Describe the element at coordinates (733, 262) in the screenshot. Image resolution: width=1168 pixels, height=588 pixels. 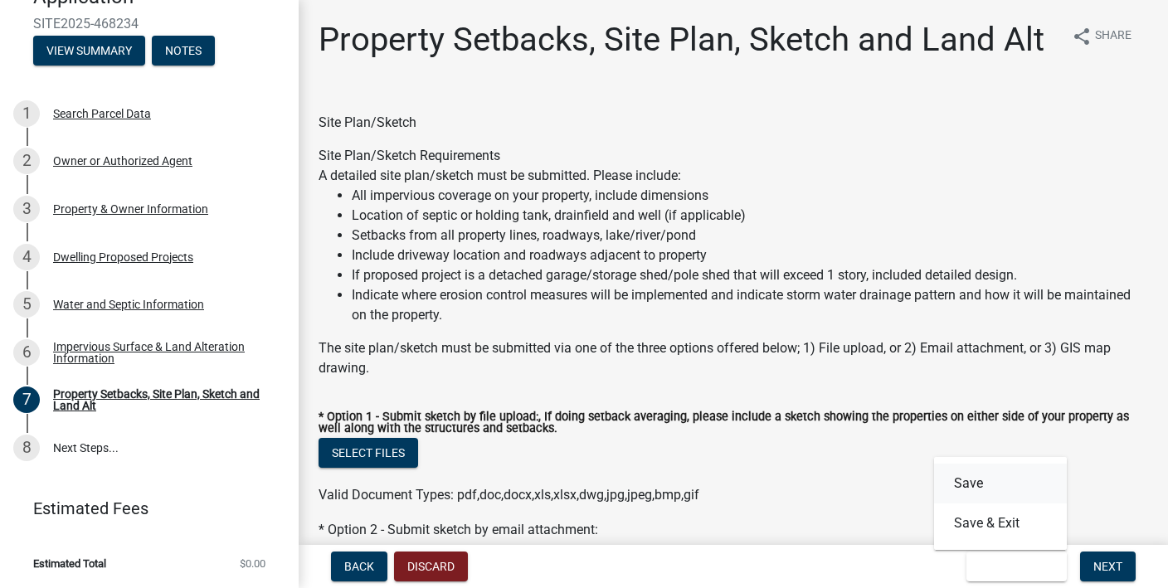
I see `div: Site Plan/Sketch Requirements` at that location.